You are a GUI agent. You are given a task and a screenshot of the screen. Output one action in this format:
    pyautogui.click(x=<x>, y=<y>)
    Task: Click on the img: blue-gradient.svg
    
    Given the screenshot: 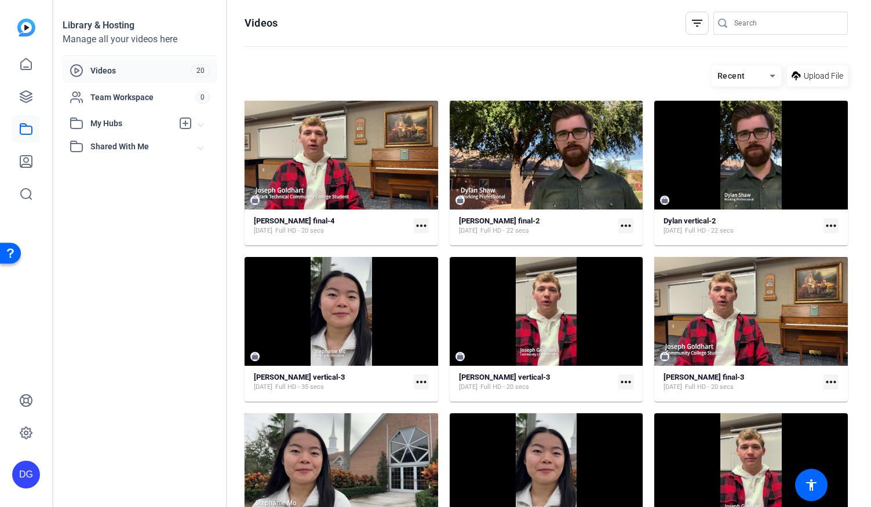 What is the action you would take?
    pyautogui.click(x=26, y=27)
    